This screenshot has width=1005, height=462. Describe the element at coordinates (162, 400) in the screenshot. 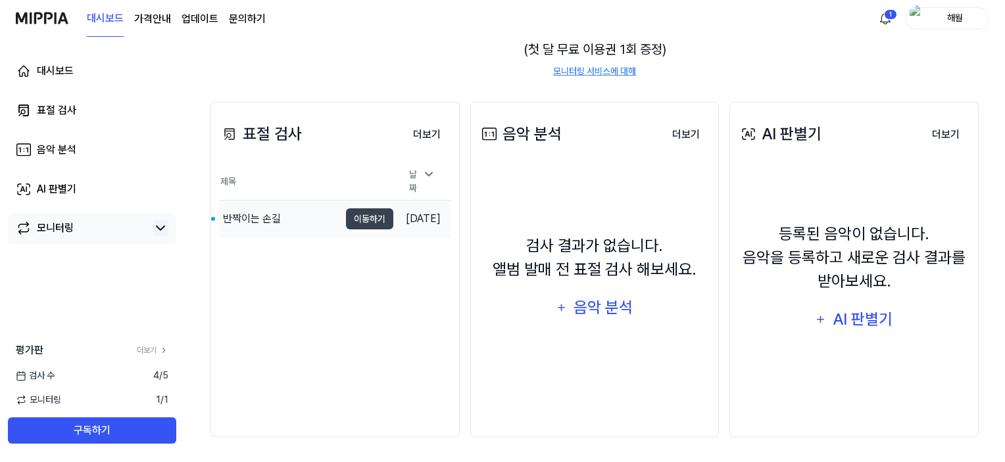

I see `span: 1 / 1` at that location.